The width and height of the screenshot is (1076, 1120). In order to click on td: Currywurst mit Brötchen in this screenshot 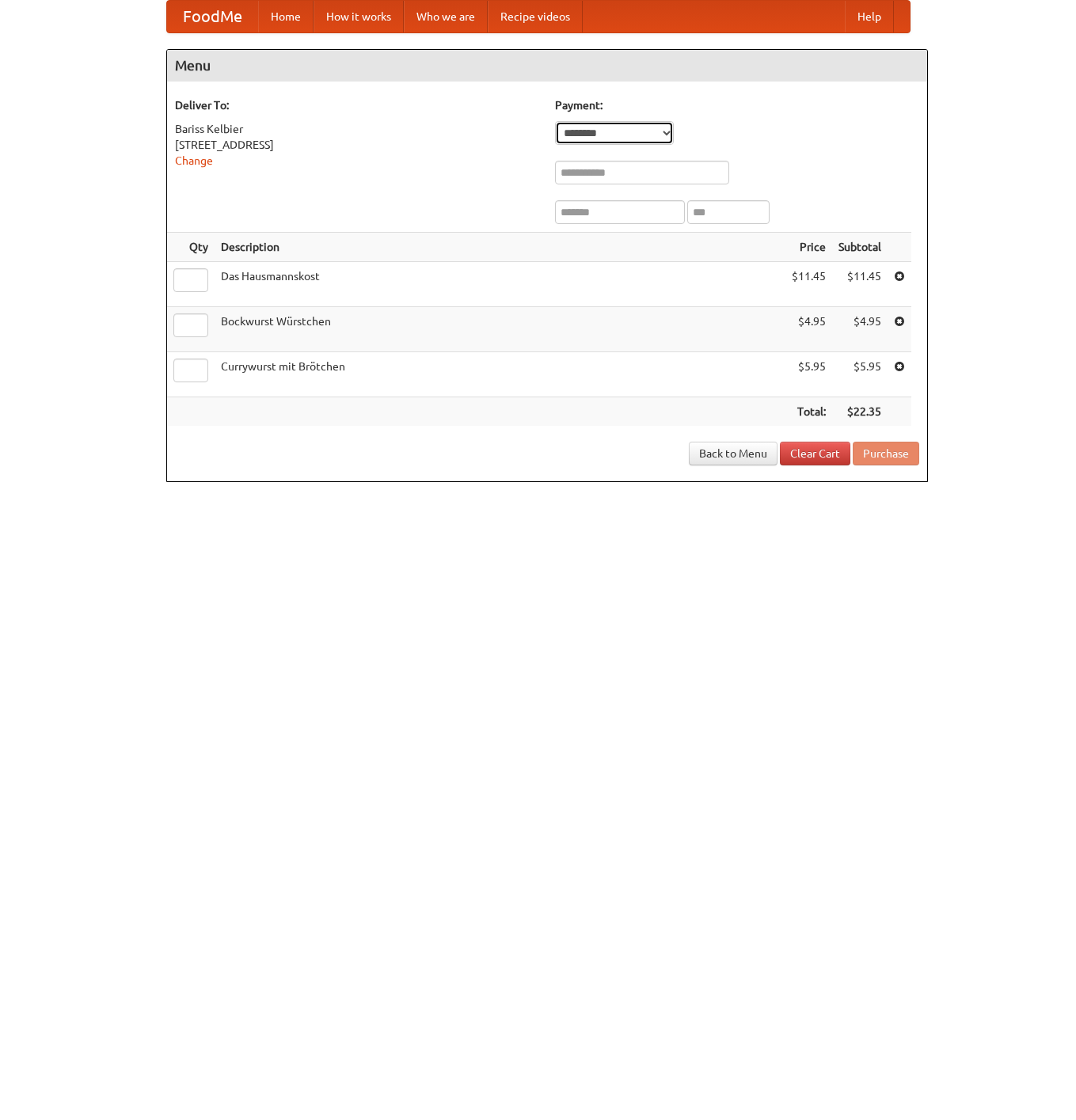, I will do `click(500, 375)`.